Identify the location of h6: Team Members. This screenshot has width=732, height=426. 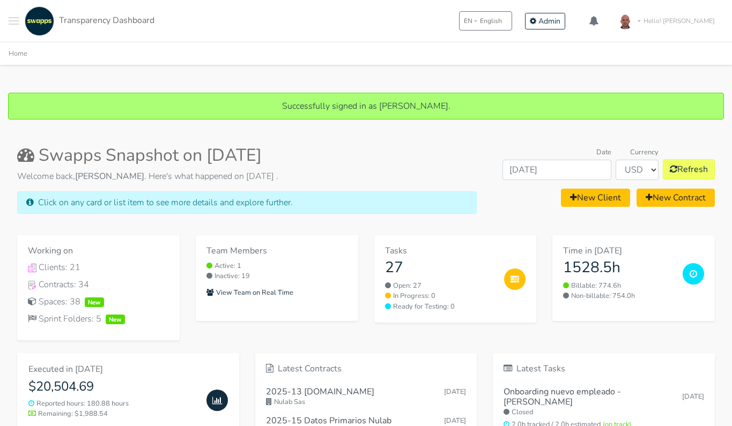
(277, 251).